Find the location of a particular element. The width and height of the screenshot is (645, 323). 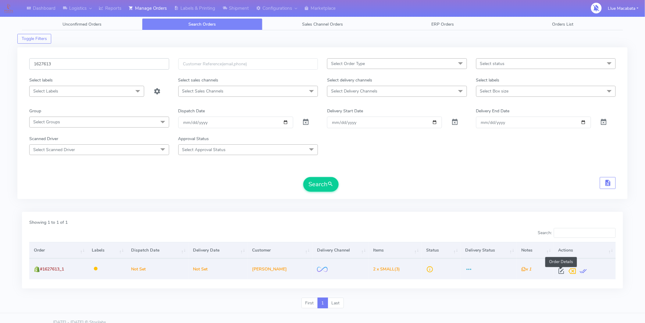

input: Order Id is located at coordinates (99, 64).